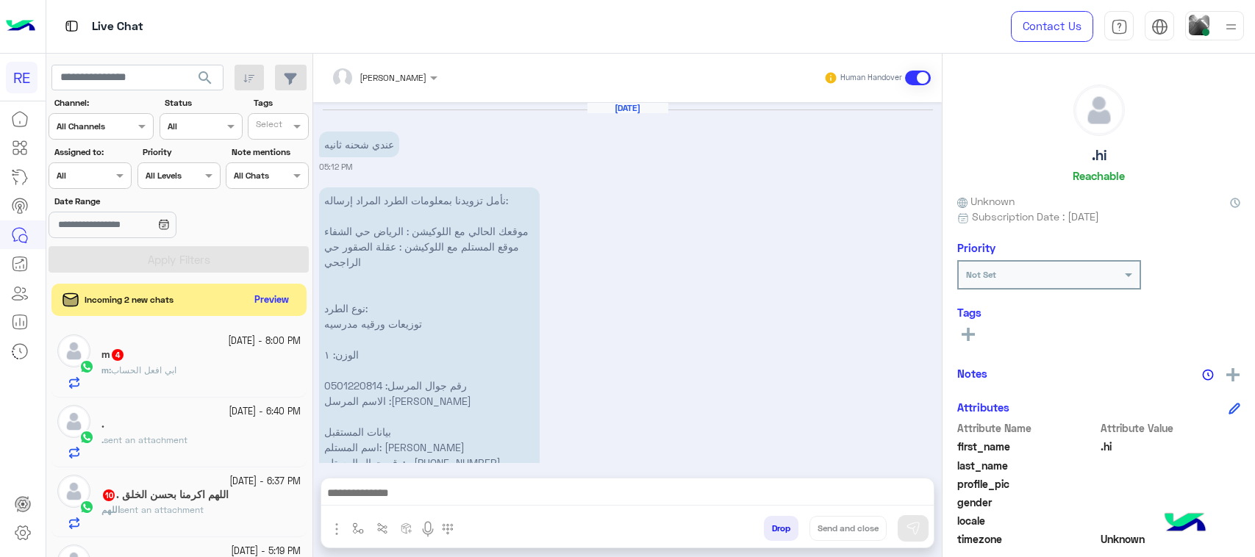 The width and height of the screenshot is (1255, 557). I want to click on span: ابي افعل الحساب, so click(143, 370).